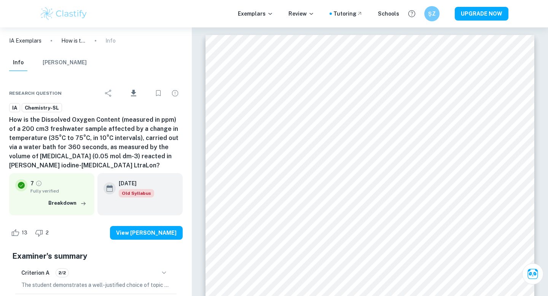 This screenshot has height=296, width=548. What do you see at coordinates (73, 41) in the screenshot?
I see `p: How is the Dissolved Oxygen Content (measured in ppm) of a 200 cm3 freshwater sample affected by ...` at bounding box center [73, 41].